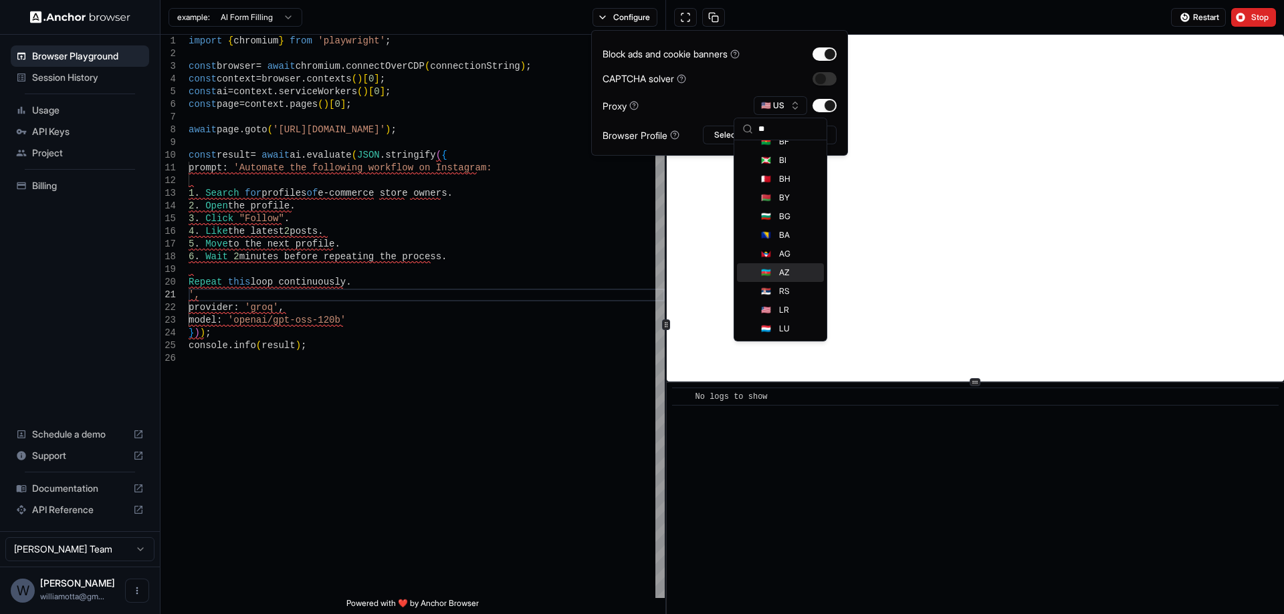  What do you see at coordinates (362, 168) in the screenshot?
I see `span: 'Automate the following workflow on Instagram:` at bounding box center [362, 168].